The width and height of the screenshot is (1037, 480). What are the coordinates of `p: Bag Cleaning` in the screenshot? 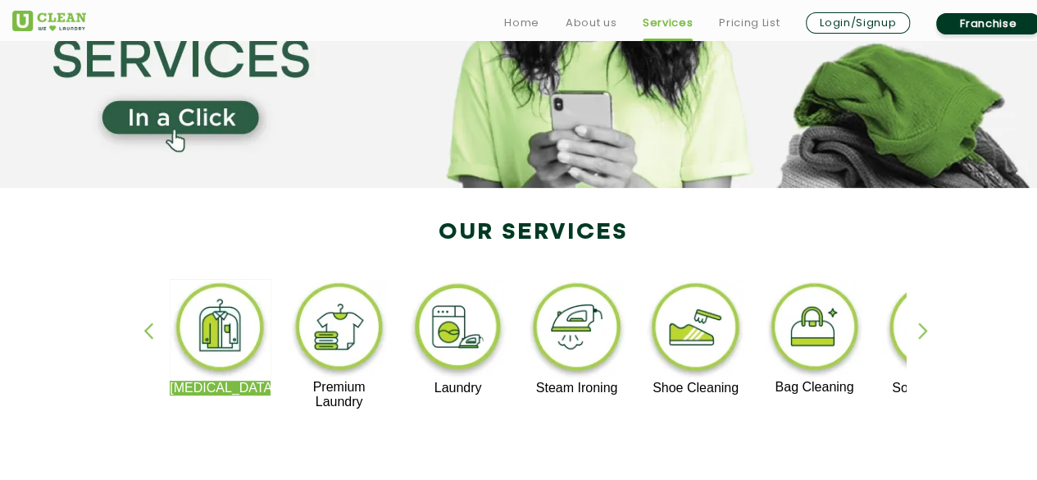 It's located at (814, 387).